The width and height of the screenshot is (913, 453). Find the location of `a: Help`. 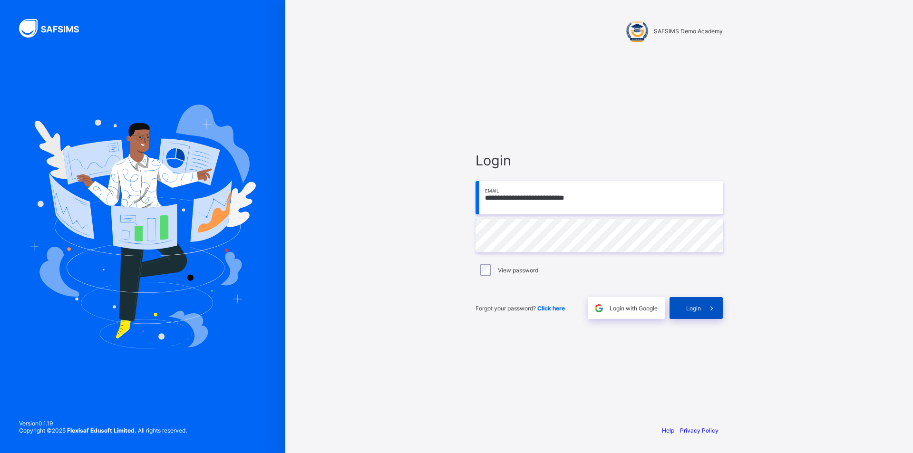

a: Help is located at coordinates (668, 431).